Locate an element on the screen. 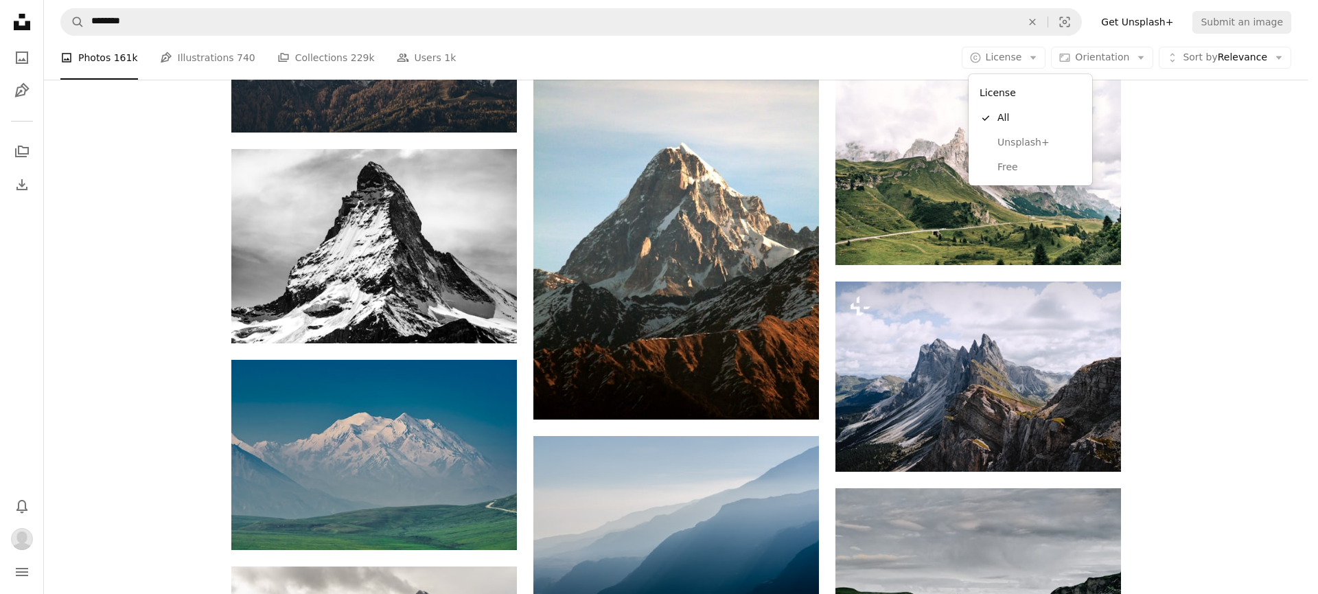 Image resolution: width=1318 pixels, height=594 pixels. button: Orientation is located at coordinates (1101, 58).